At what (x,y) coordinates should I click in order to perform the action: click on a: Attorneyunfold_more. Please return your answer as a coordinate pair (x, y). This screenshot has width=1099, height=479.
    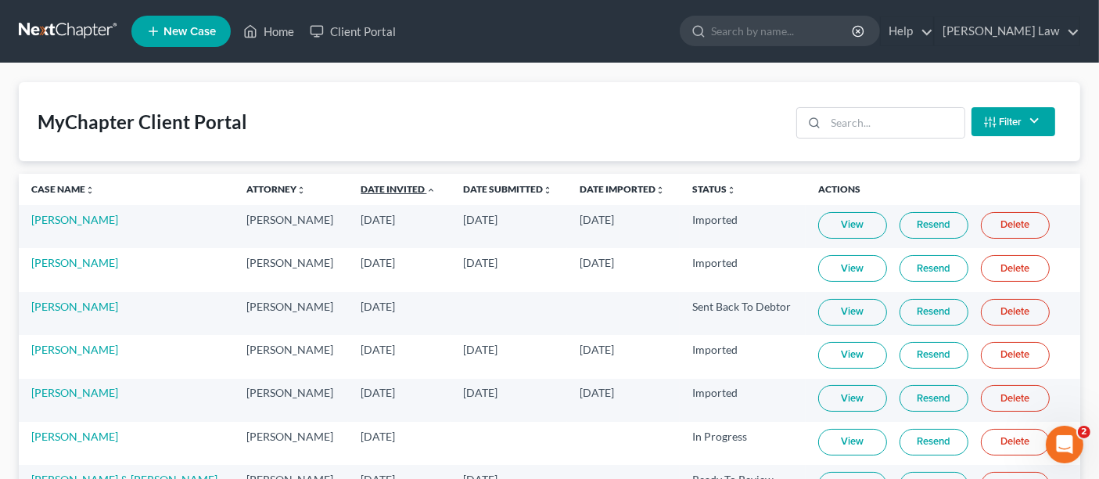
    Looking at the image, I should click on (276, 189).